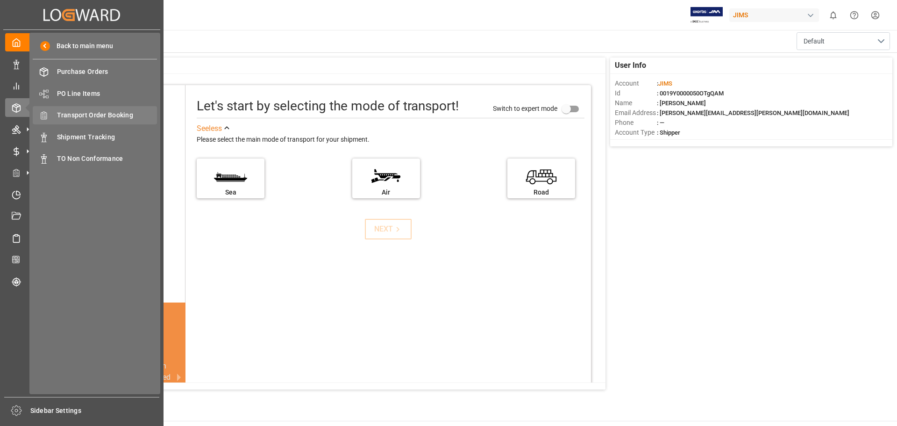 This screenshot has width=897, height=426. I want to click on span: Email Address, so click(636, 113).